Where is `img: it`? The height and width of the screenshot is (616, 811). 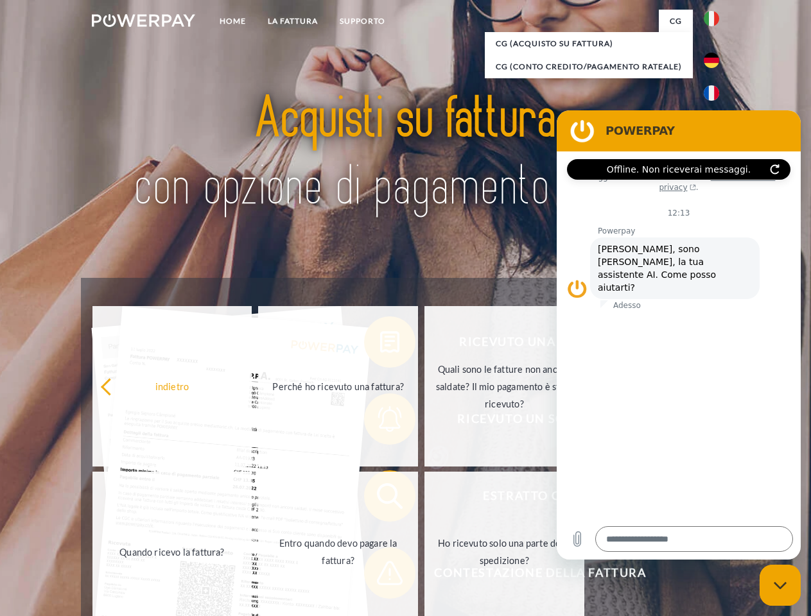 img: it is located at coordinates (711, 19).